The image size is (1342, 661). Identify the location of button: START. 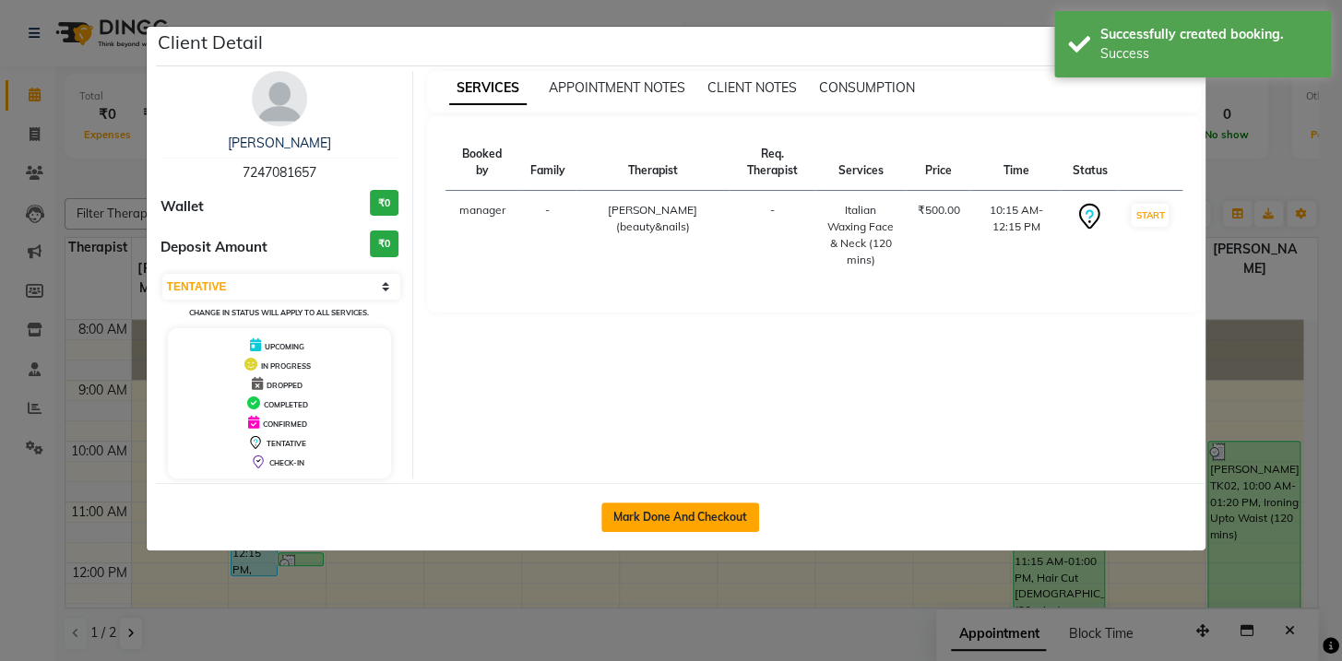
(1149, 215).